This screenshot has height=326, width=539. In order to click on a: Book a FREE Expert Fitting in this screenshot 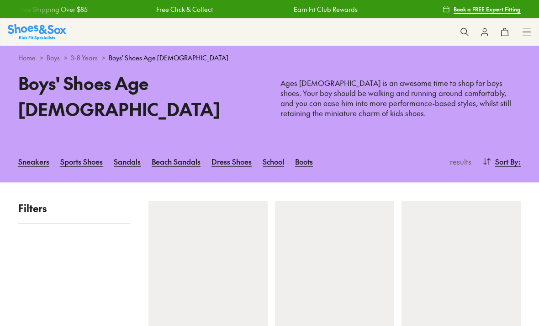, I will do `click(481, 9)`.